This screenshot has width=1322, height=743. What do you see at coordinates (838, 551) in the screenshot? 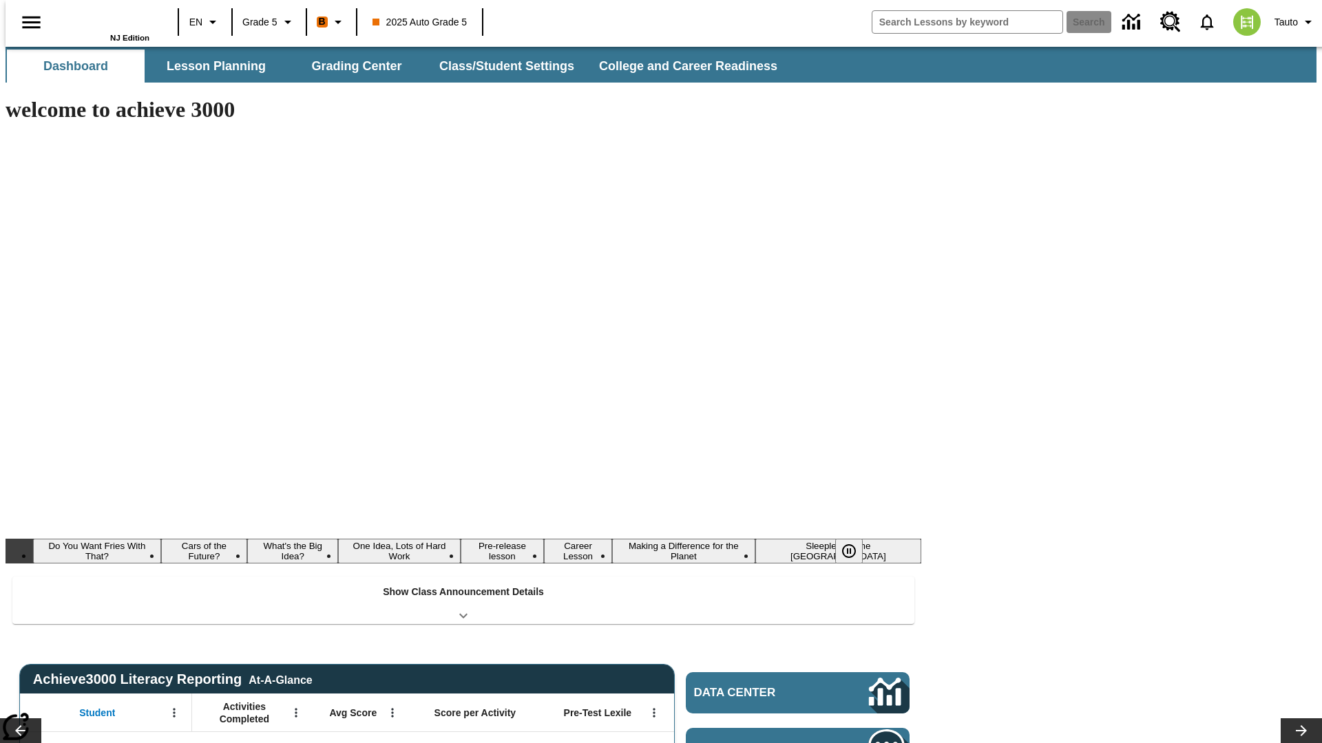
I see `button: Slide 8 Sleepless in the Animal Kingdom` at bounding box center [838, 551].